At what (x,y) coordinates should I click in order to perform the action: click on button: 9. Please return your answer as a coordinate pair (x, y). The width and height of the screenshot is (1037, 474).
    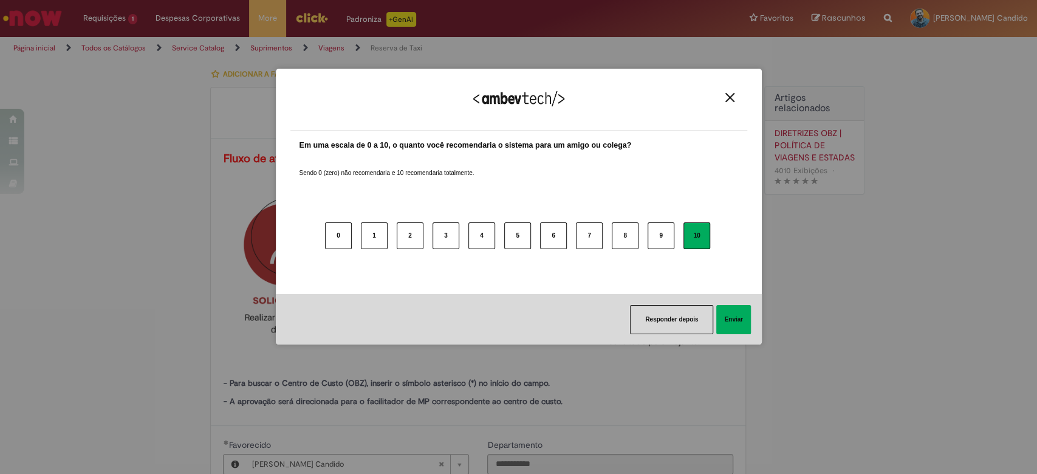
    Looking at the image, I should click on (661, 236).